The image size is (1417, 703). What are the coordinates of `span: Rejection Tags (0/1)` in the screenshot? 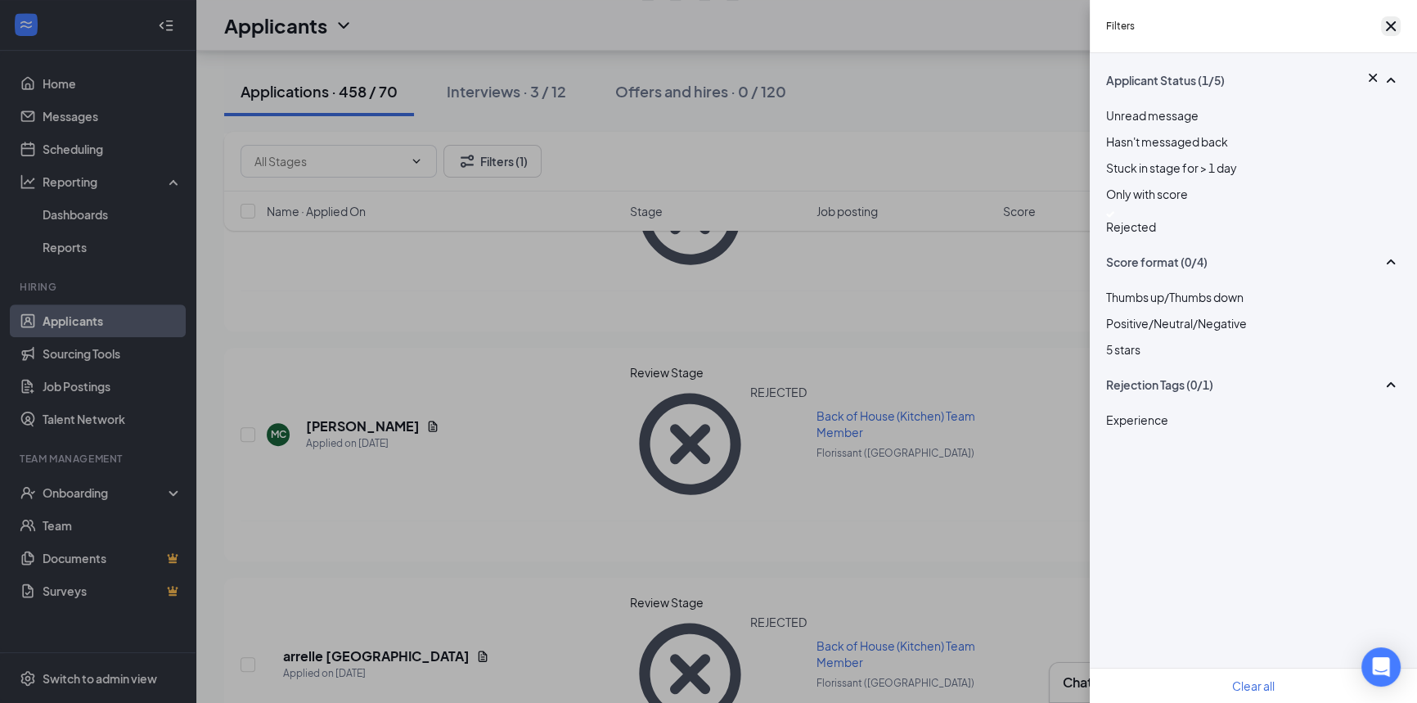 It's located at (1159, 384).